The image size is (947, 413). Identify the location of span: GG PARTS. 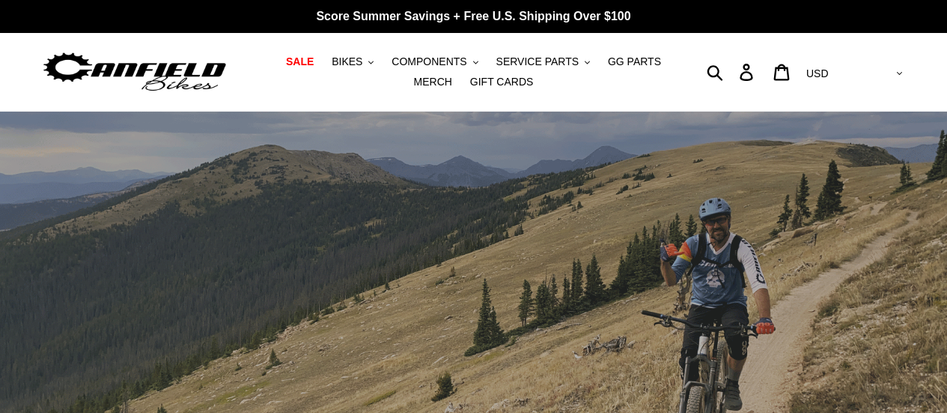
(634, 61).